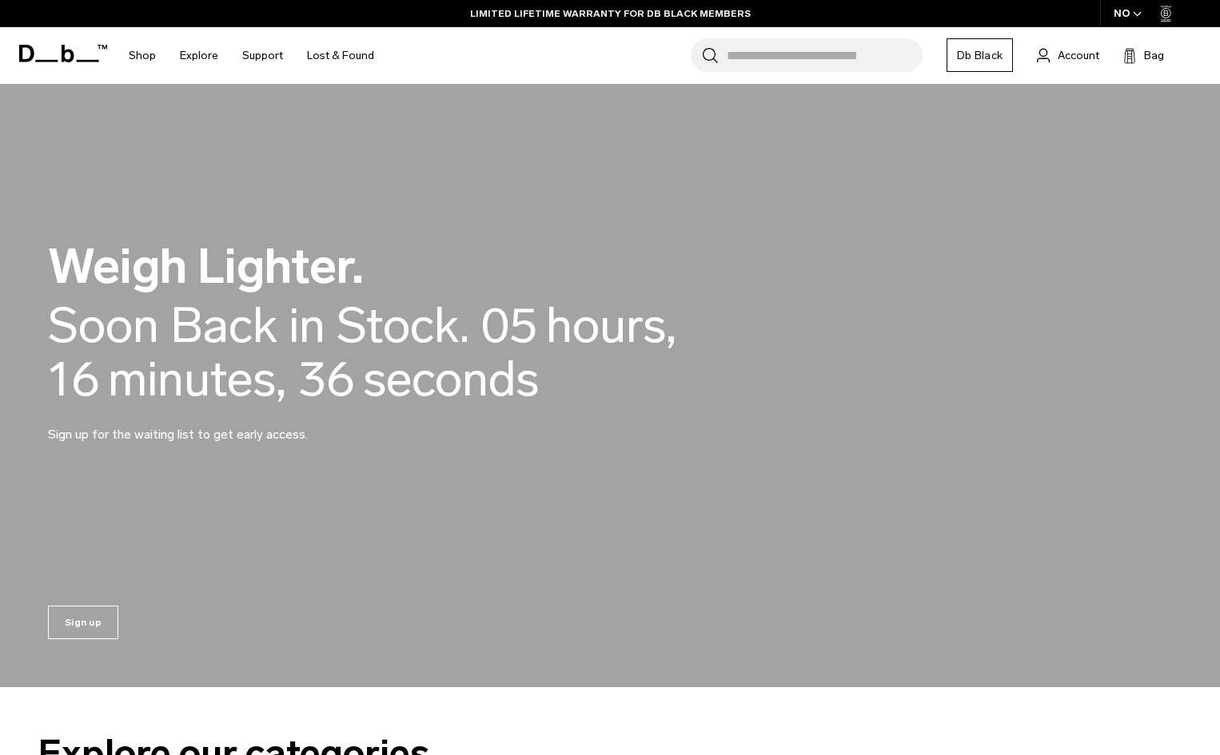 This screenshot has height=755, width=1220. What do you see at coordinates (262, 55) in the screenshot?
I see `a: Support` at bounding box center [262, 55].